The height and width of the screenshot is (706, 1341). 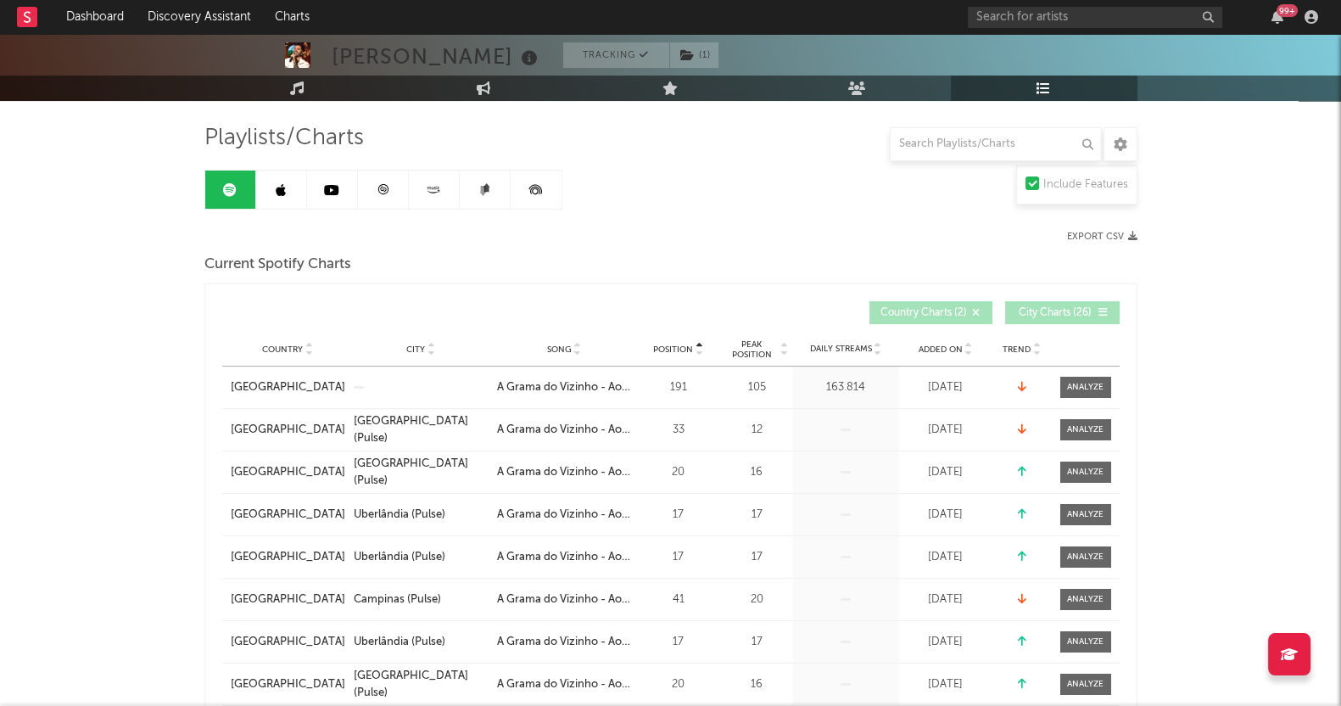 I want to click on button: 99+, so click(x=1278, y=17).